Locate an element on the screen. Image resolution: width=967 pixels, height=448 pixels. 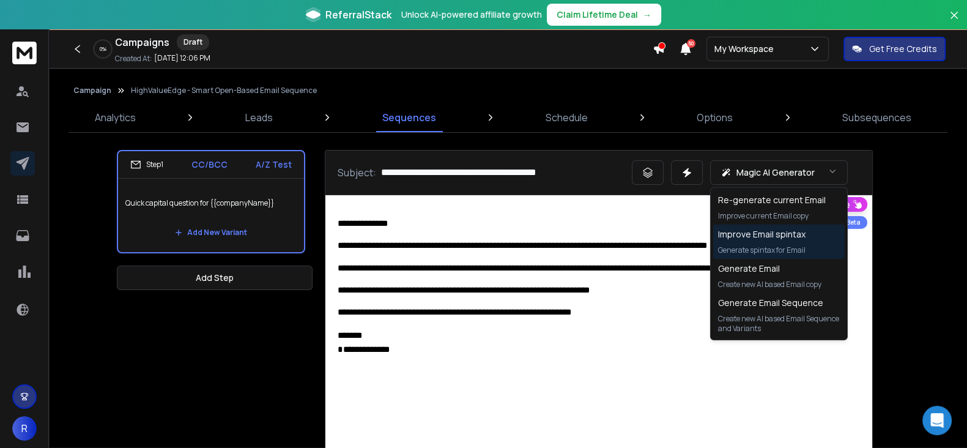
p: A/Z Test is located at coordinates (274, 165).